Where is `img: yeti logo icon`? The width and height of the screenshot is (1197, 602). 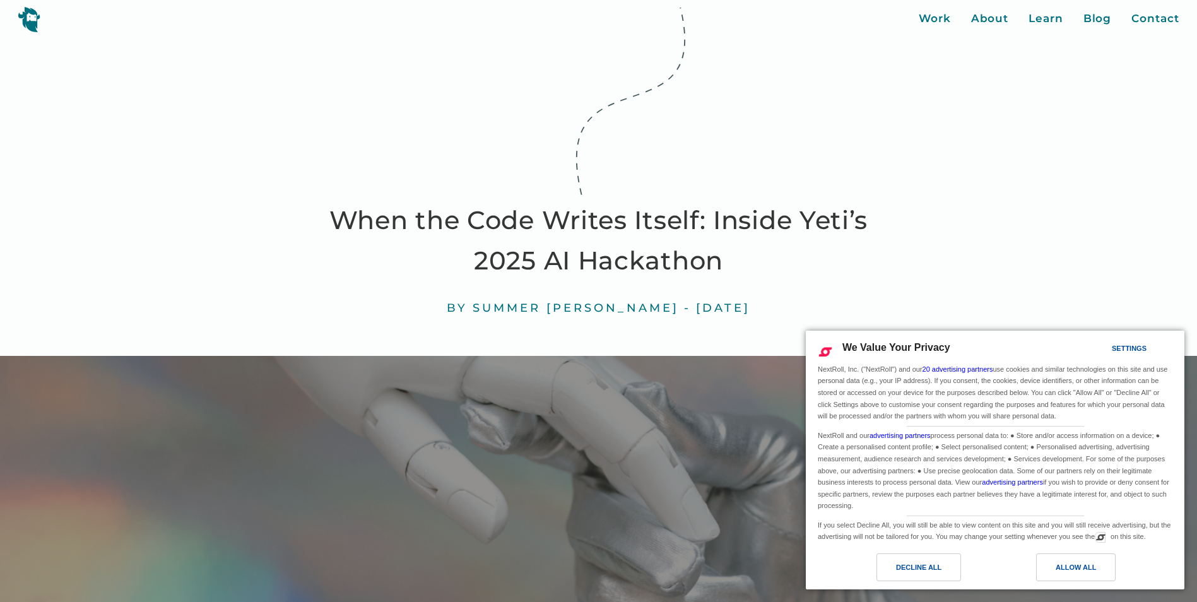
img: yeti logo icon is located at coordinates (29, 19).